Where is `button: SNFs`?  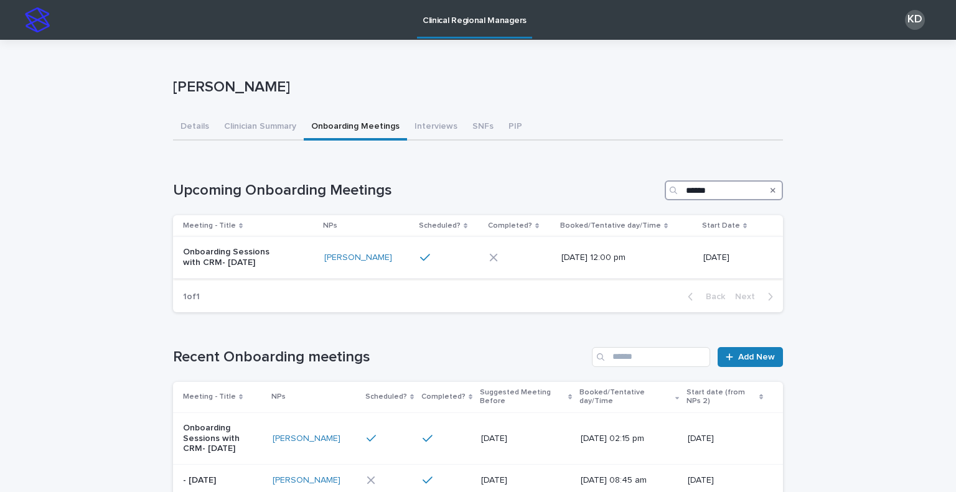 button: SNFs is located at coordinates (483, 128).